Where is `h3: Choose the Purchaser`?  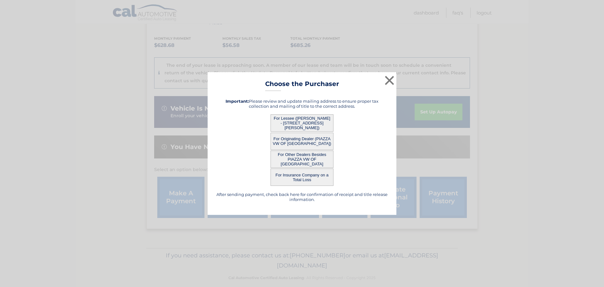
h3: Choose the Purchaser is located at coordinates (302, 85).